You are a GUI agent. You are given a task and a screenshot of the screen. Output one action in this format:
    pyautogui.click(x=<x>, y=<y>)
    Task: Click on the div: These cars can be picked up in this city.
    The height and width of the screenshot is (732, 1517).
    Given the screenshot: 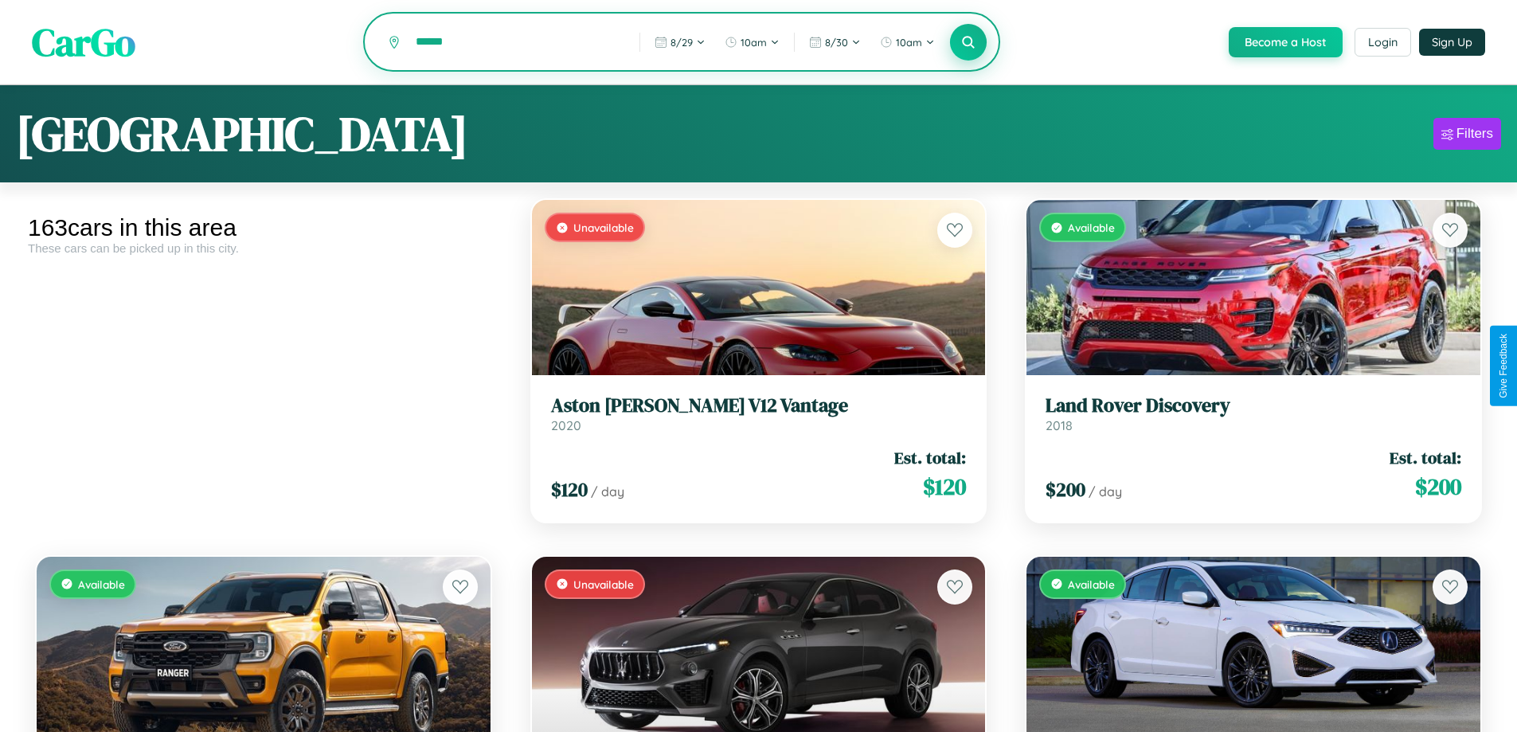 What is the action you would take?
    pyautogui.click(x=264, y=248)
    